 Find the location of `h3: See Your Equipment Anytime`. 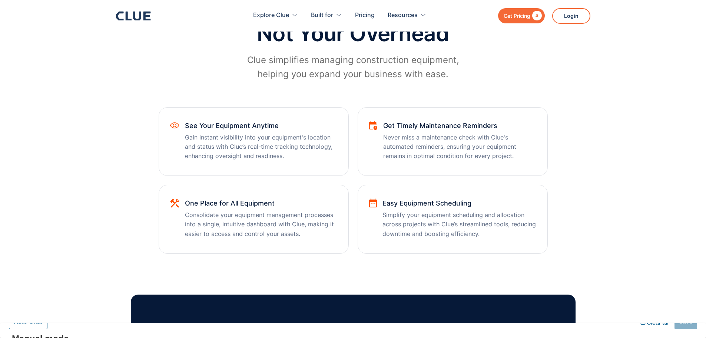

h3: See Your Equipment Anytime is located at coordinates (261, 126).